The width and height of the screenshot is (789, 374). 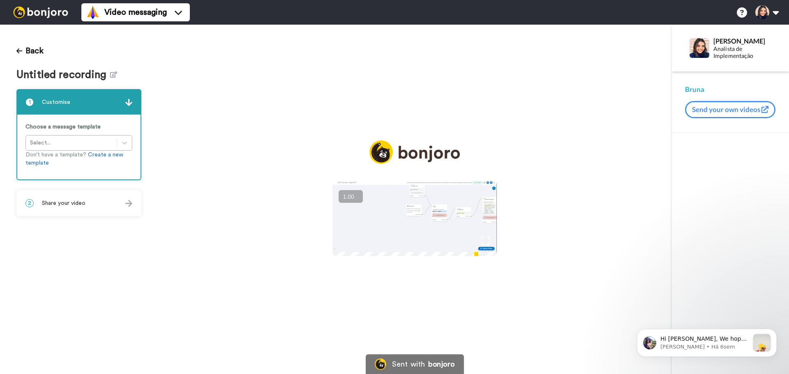 What do you see at coordinates (730, 110) in the screenshot?
I see `button: Send your own videos` at bounding box center [730, 110].